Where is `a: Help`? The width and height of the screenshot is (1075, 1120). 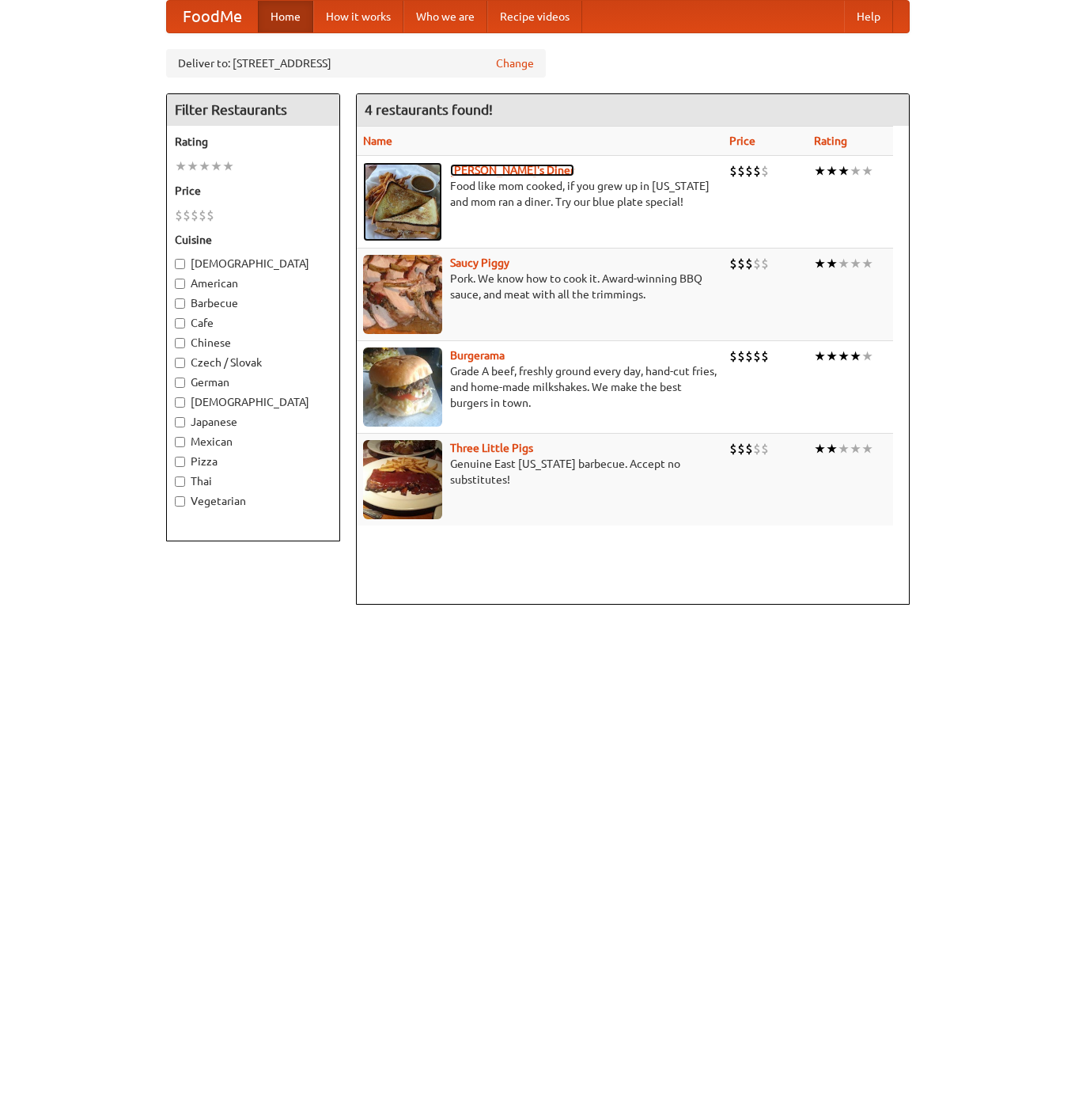 a: Help is located at coordinates (868, 17).